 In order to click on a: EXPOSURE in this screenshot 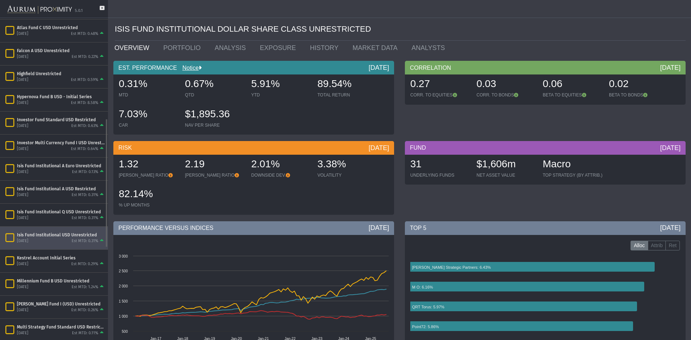, I will do `click(279, 48)`.